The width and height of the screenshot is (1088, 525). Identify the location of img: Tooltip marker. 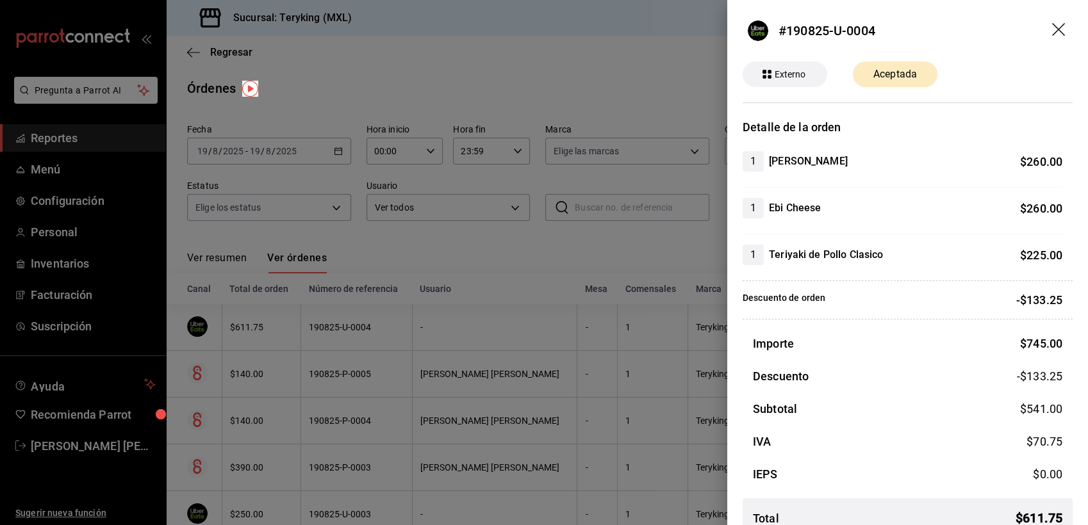
(250, 88).